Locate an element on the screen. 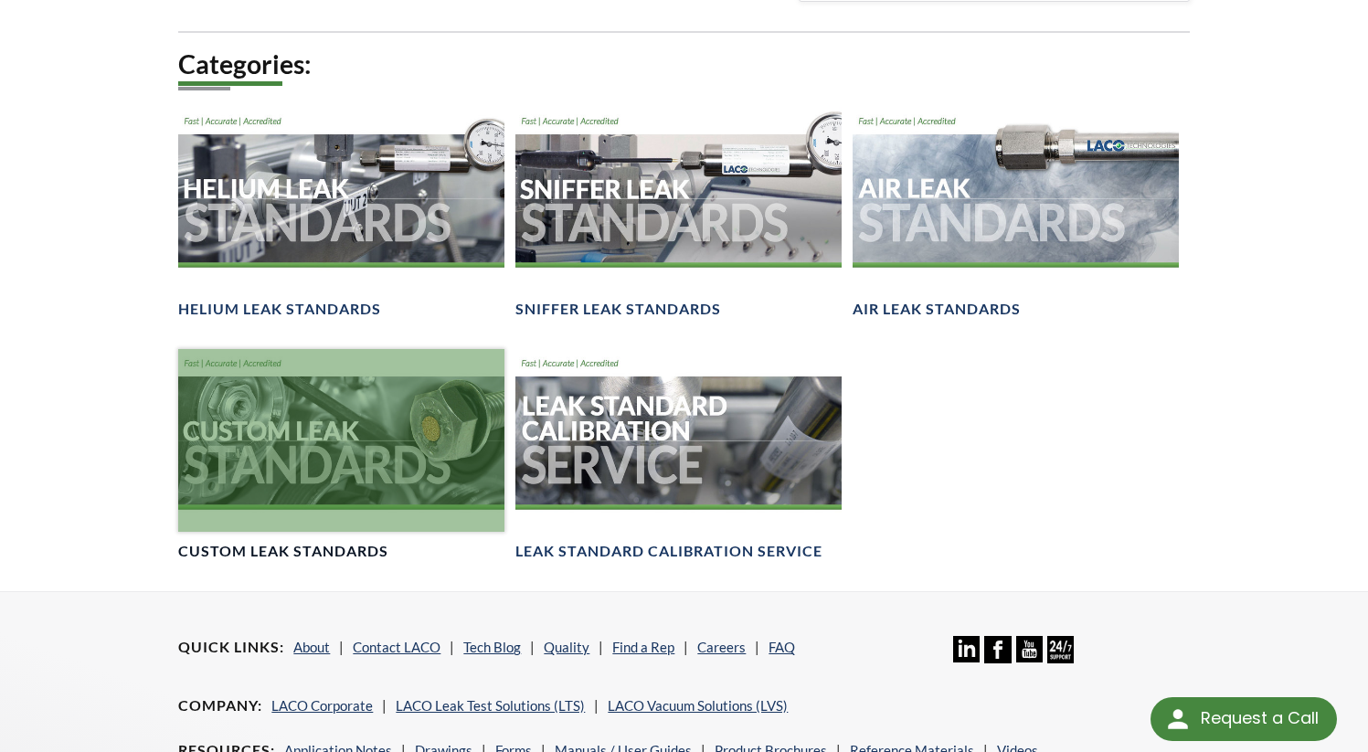  h4: Leak Standard Calibration Service is located at coordinates (669, 551).